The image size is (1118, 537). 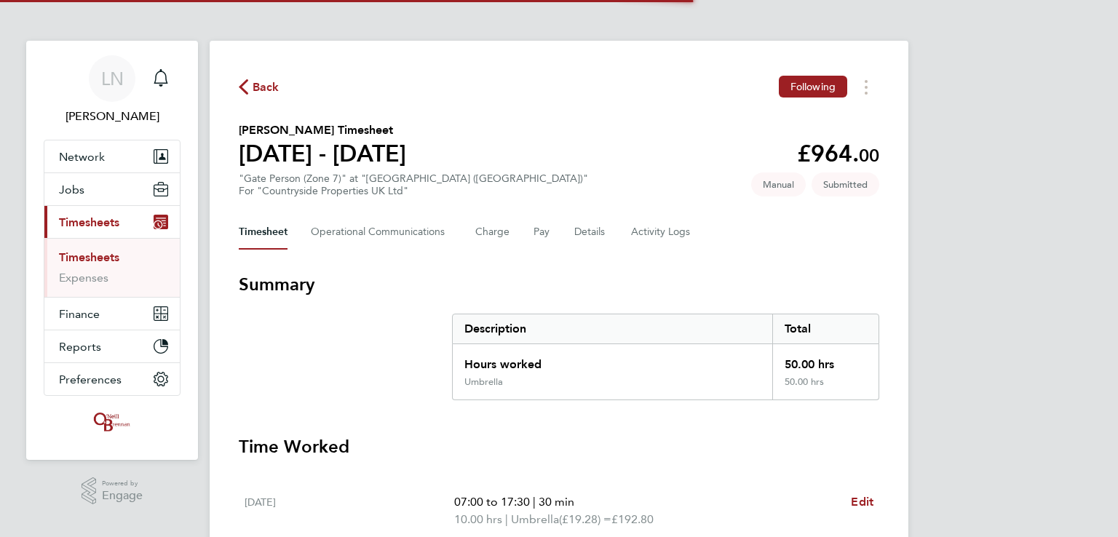 I want to click on span: (£19.28) =, so click(x=585, y=519).